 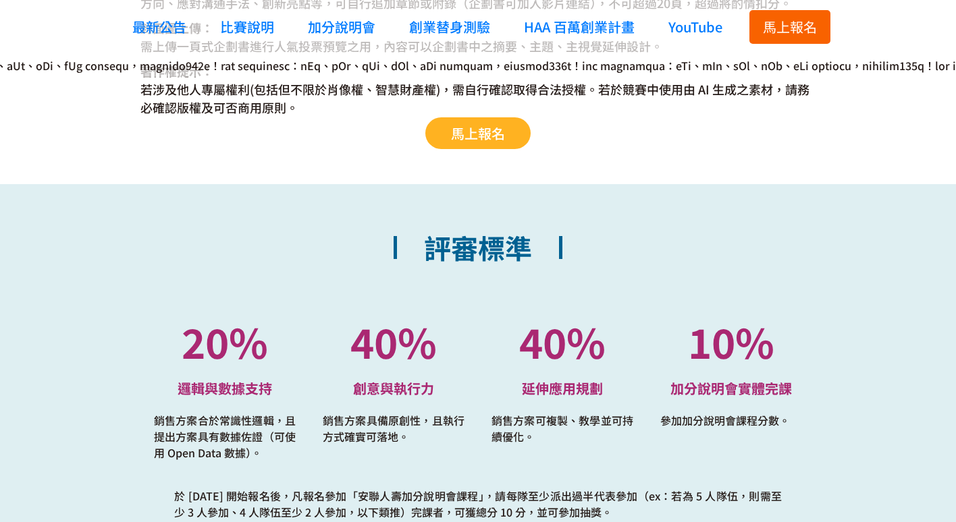 I want to click on span: YouTube, so click(x=695, y=26).